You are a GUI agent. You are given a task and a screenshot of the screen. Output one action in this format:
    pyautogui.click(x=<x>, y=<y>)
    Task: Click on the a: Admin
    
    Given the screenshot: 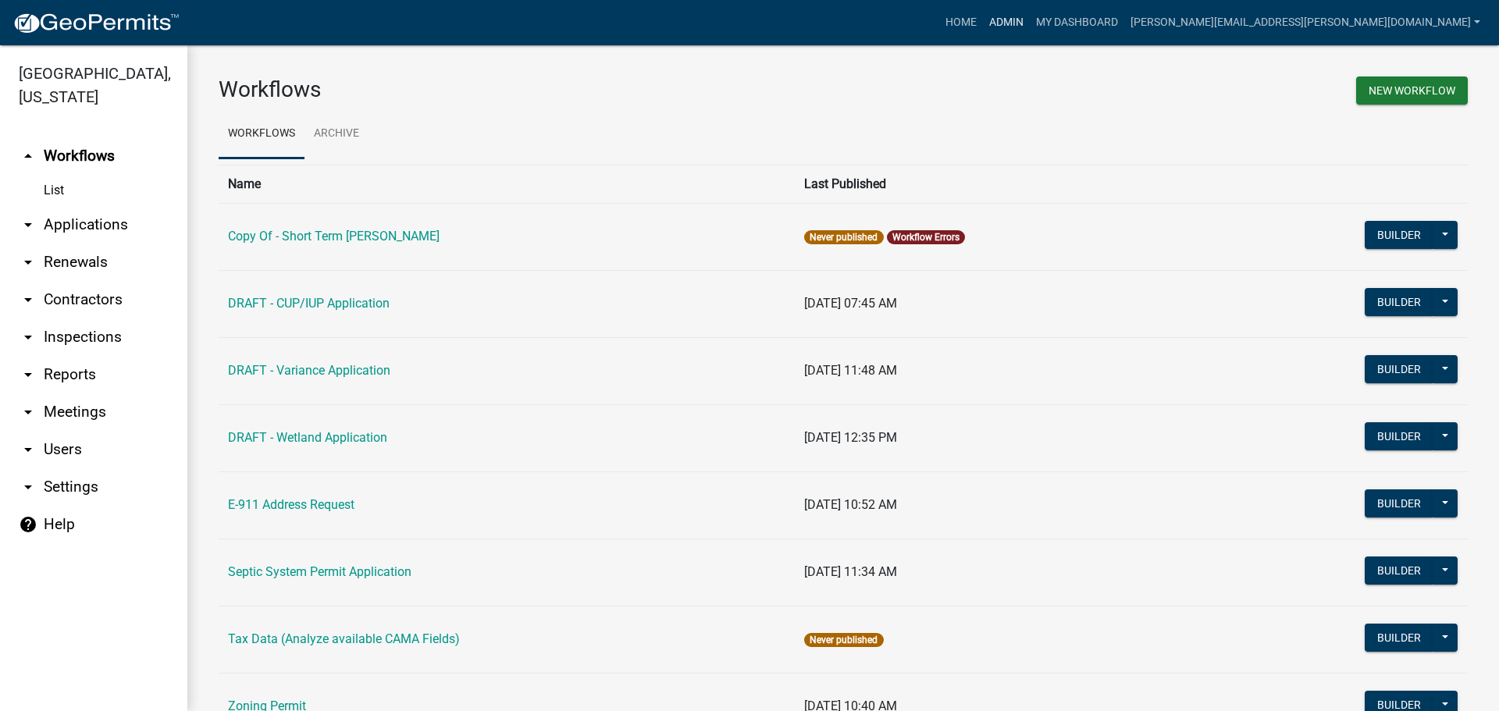 What is the action you would take?
    pyautogui.click(x=1007, y=23)
    